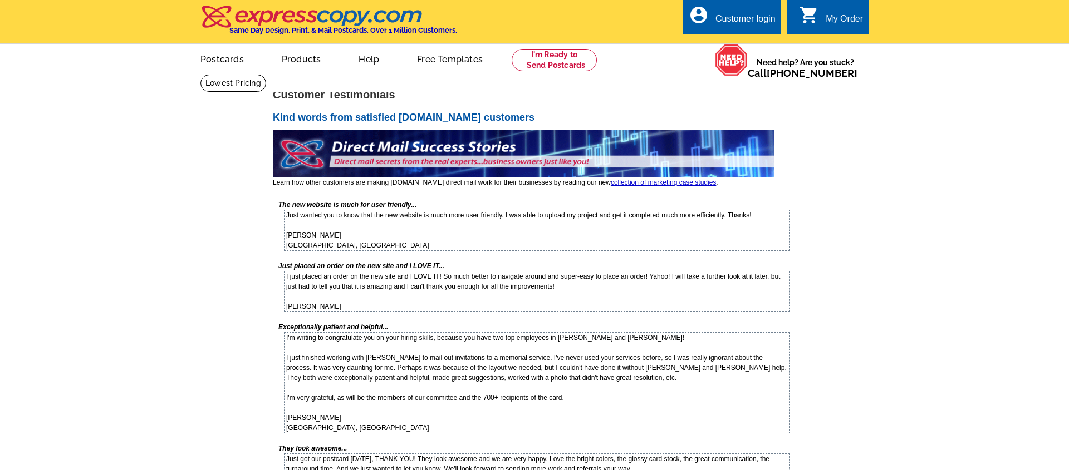 This screenshot has height=470, width=1069. What do you see at coordinates (523, 154) in the screenshot?
I see `img: direct mail case studies` at bounding box center [523, 154].